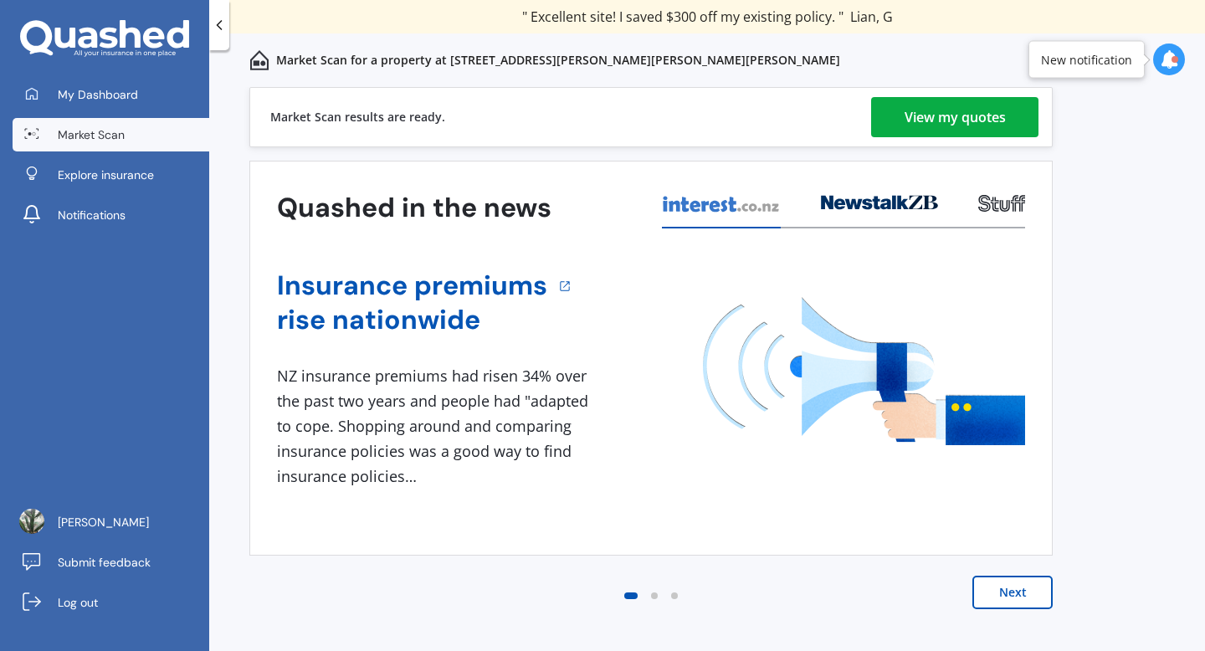 This screenshot has height=651, width=1205. Describe the element at coordinates (98, 95) in the screenshot. I see `span: My Dashboard` at that location.